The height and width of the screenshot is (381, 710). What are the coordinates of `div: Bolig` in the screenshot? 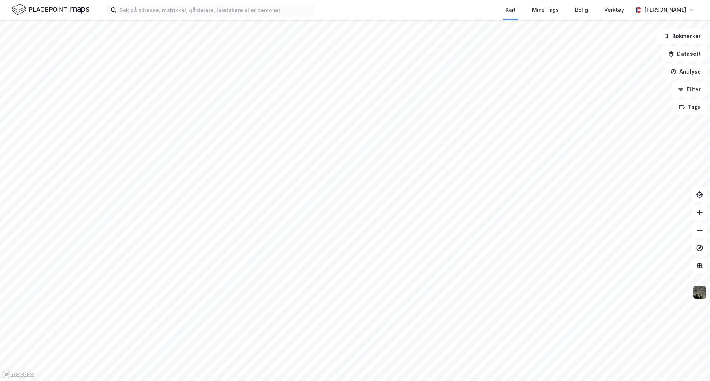 It's located at (581, 10).